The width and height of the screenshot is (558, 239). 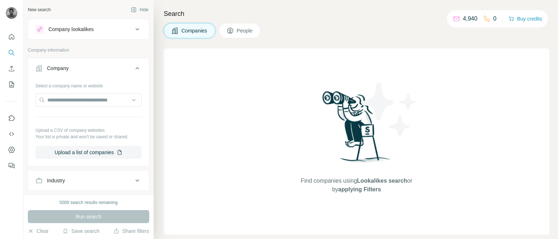 I want to click on div: Company lookalikes, so click(x=71, y=29).